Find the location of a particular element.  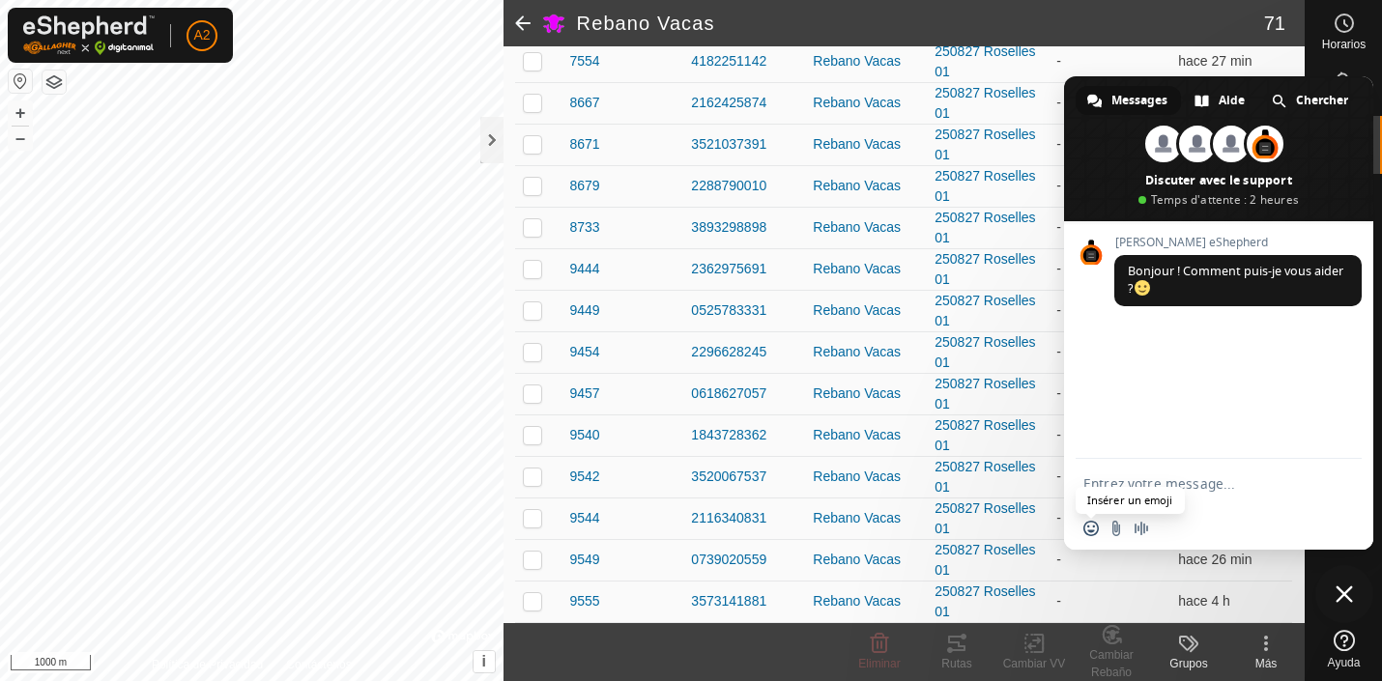

div: Cambiar VV is located at coordinates (1034, 664).